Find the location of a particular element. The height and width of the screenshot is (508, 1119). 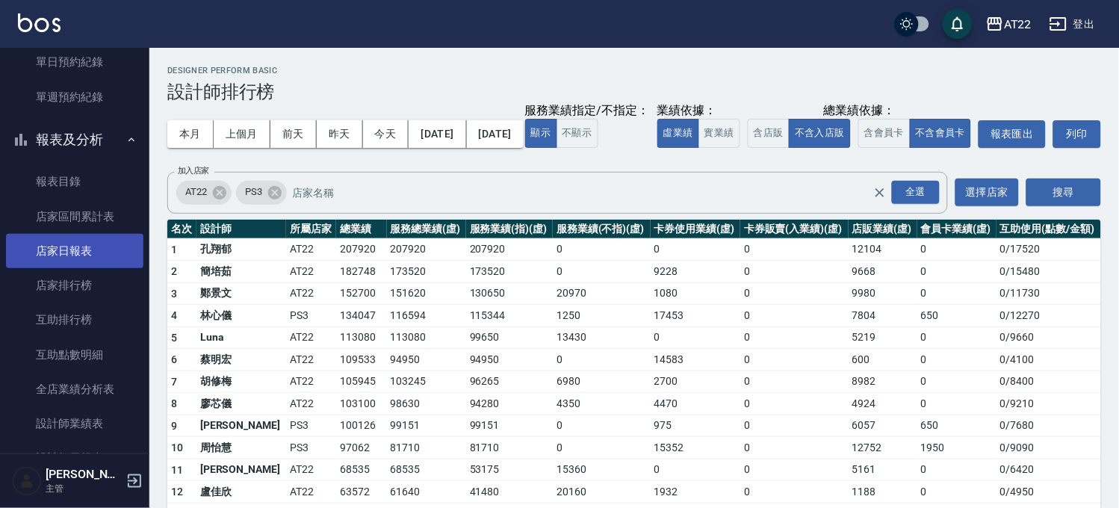

td: 94950 is located at coordinates (426, 360).